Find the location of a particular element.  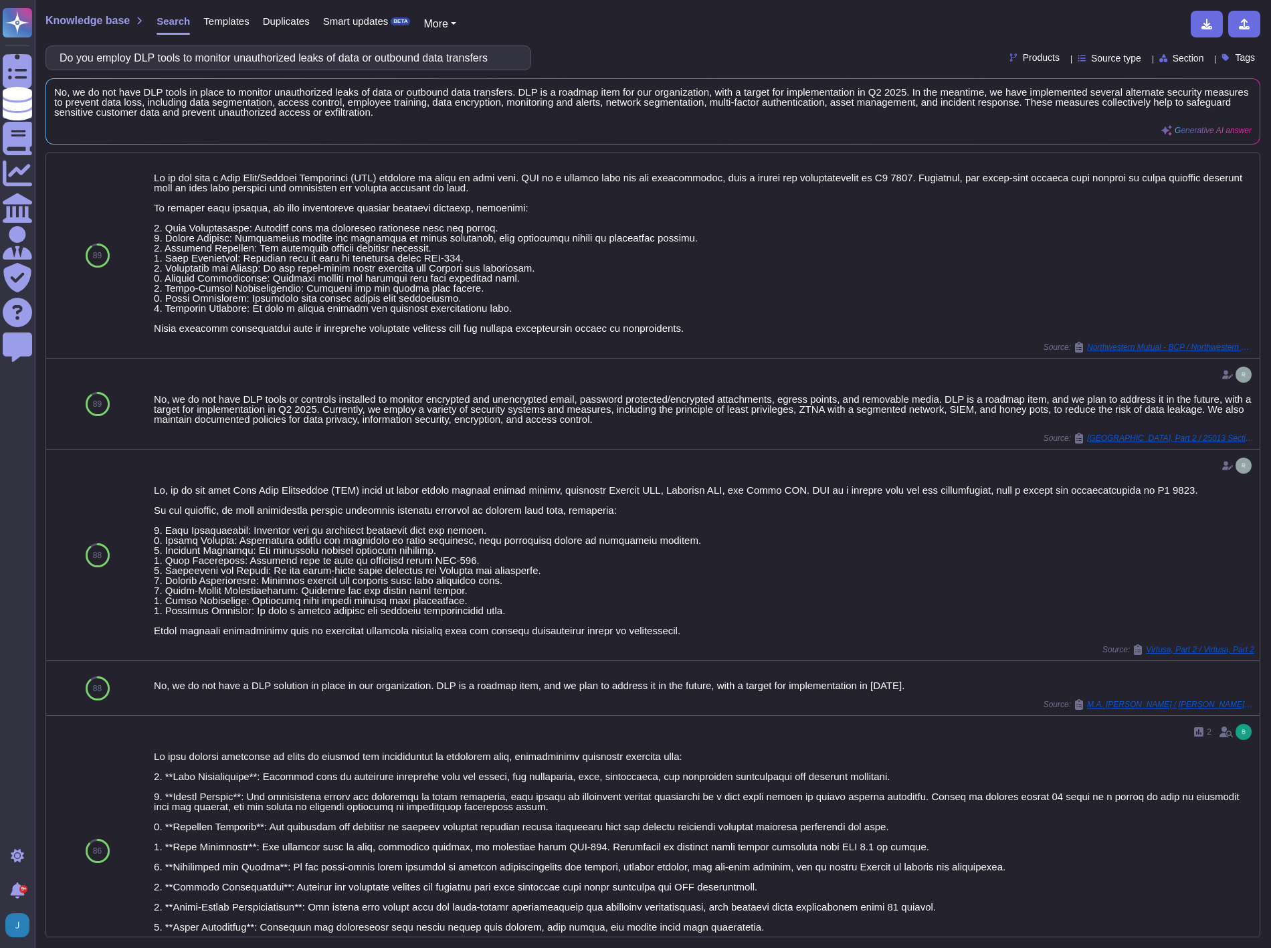

div: BETA is located at coordinates (400, 21).